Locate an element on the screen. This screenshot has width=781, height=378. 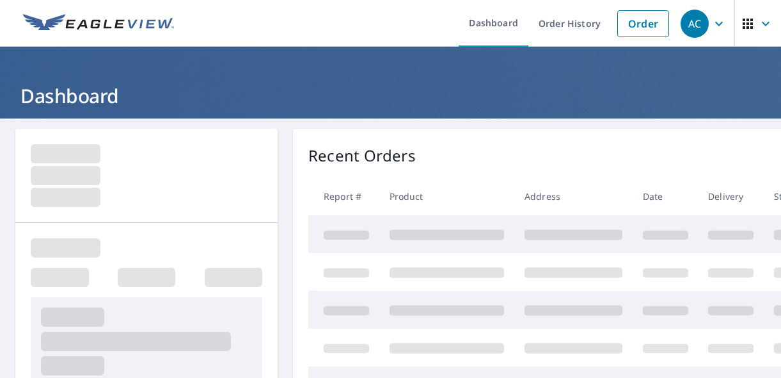
th: Report # is located at coordinates (344, 196).